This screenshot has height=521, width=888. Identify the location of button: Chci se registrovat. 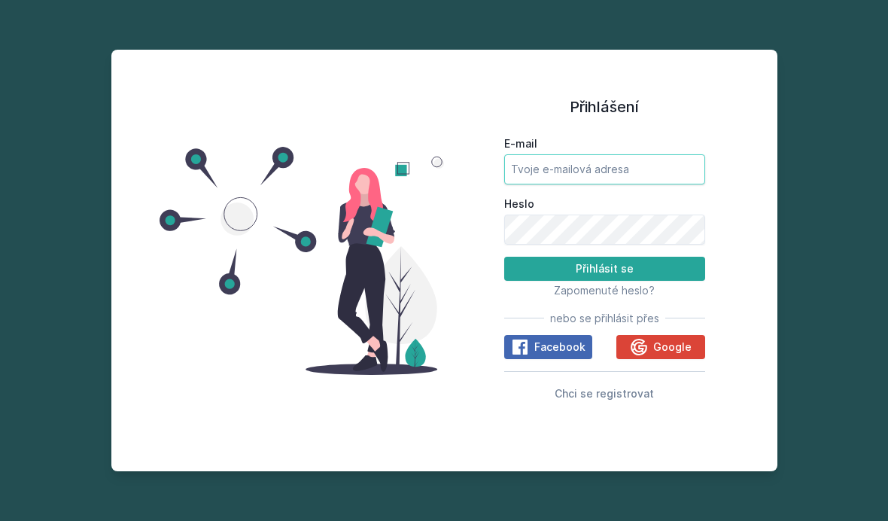
(604, 393).